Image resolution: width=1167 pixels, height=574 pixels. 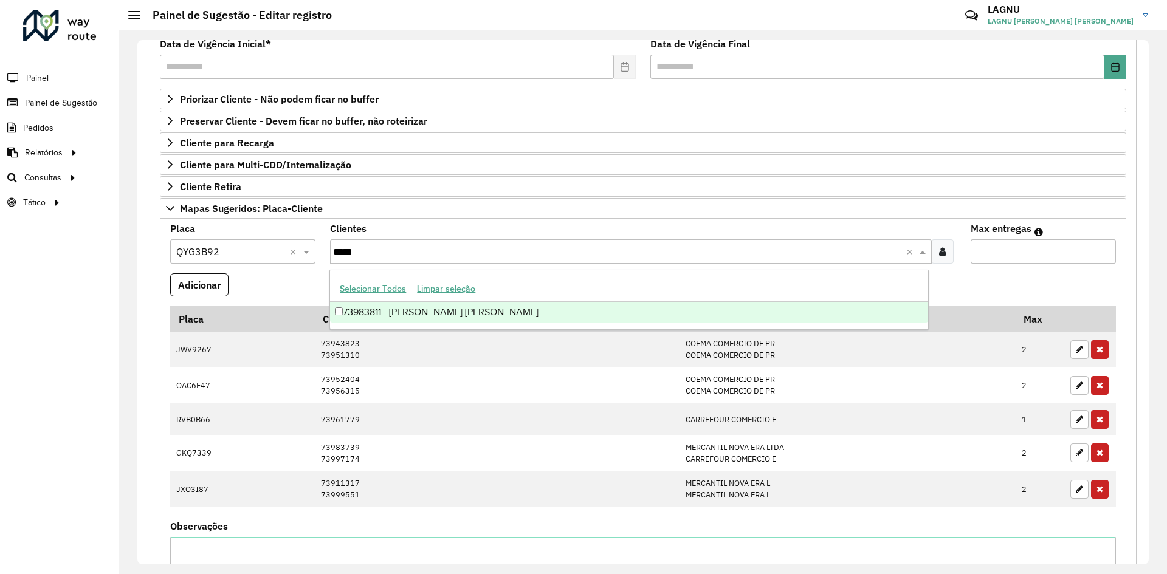 I want to click on span: Painel, so click(x=37, y=78).